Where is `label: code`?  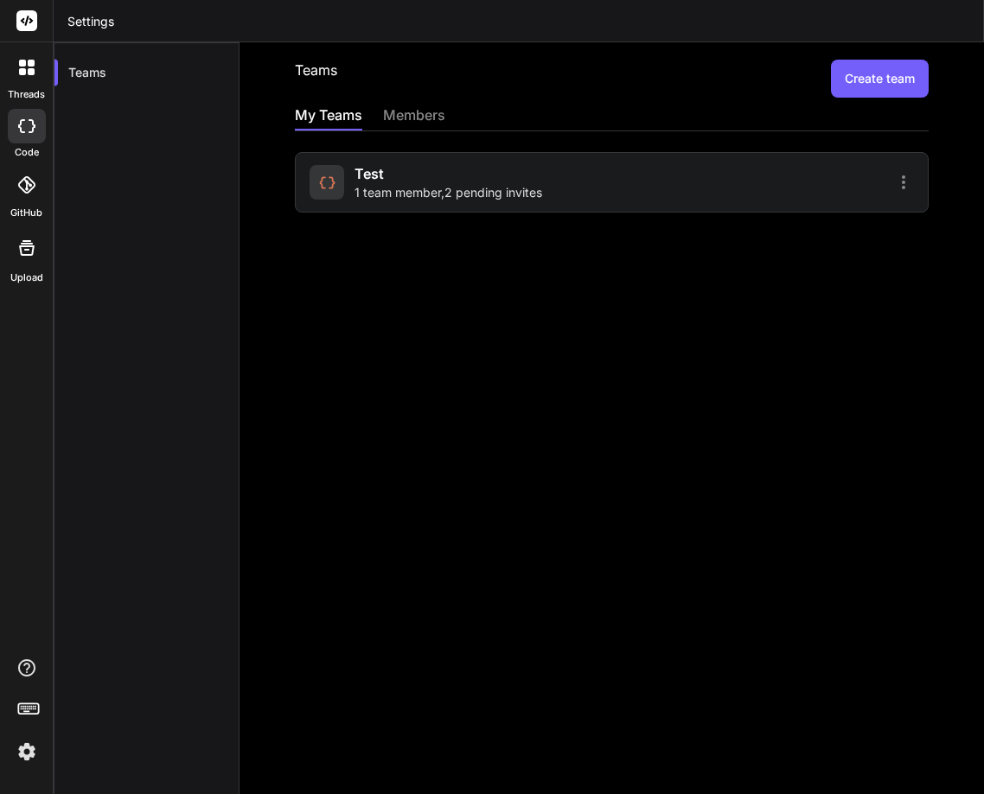
label: code is located at coordinates (27, 152).